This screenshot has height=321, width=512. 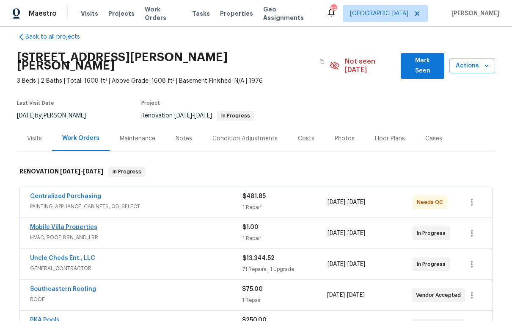 What do you see at coordinates (252, 289) in the screenshot?
I see `span: $75.00` at bounding box center [252, 289].